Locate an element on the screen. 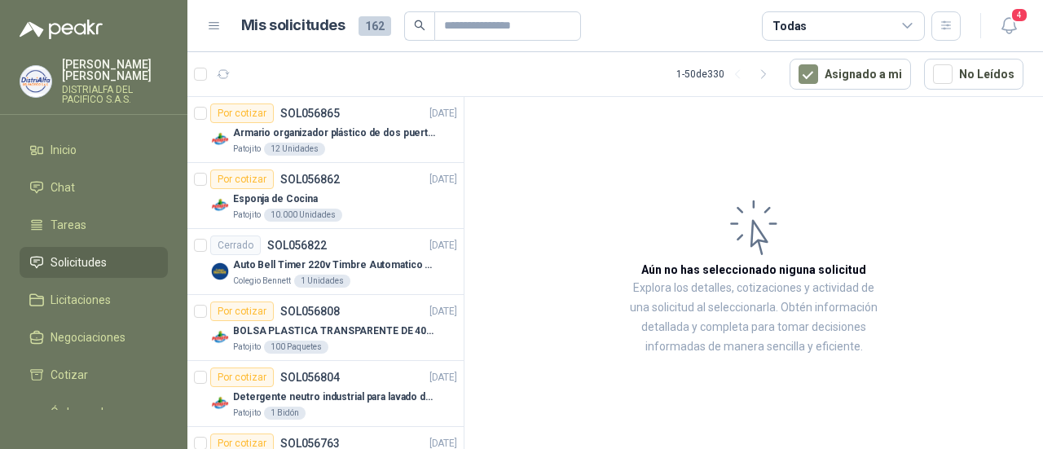  span: Solicitudes is located at coordinates (78, 262).